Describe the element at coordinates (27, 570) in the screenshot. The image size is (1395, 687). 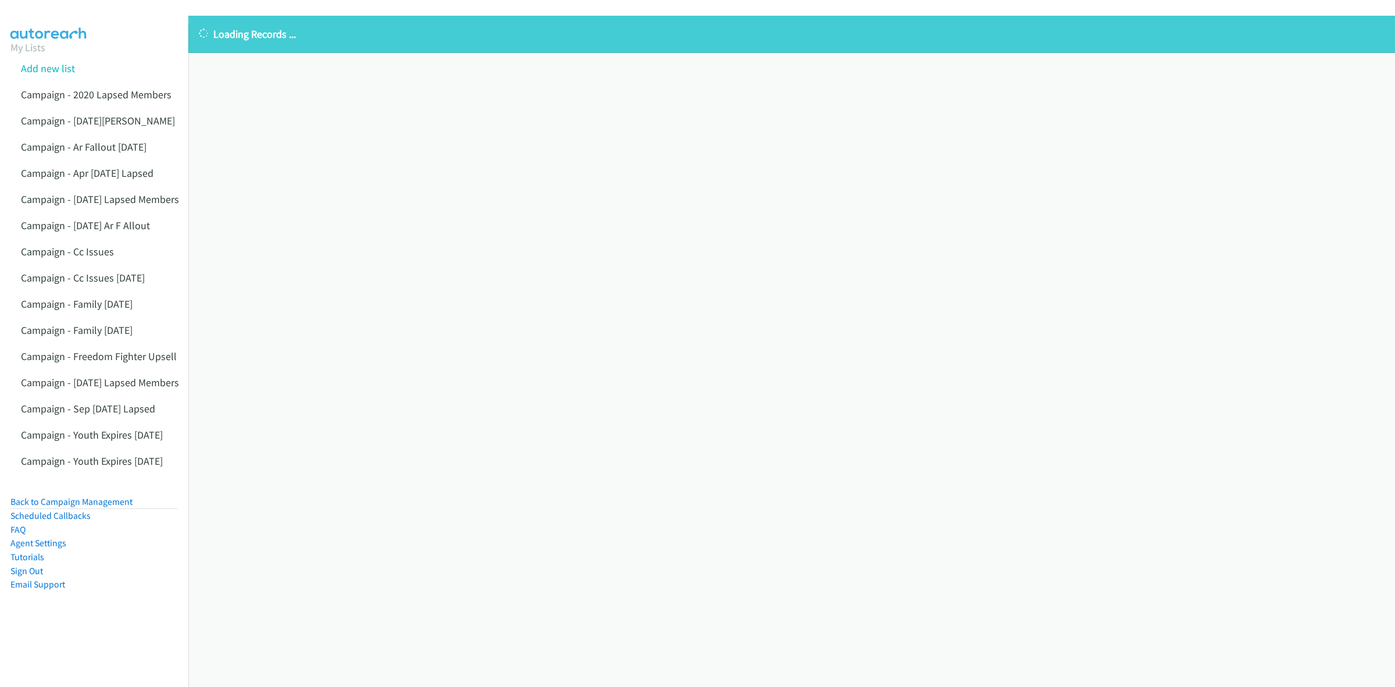
I see `a: Sign Out` at that location.